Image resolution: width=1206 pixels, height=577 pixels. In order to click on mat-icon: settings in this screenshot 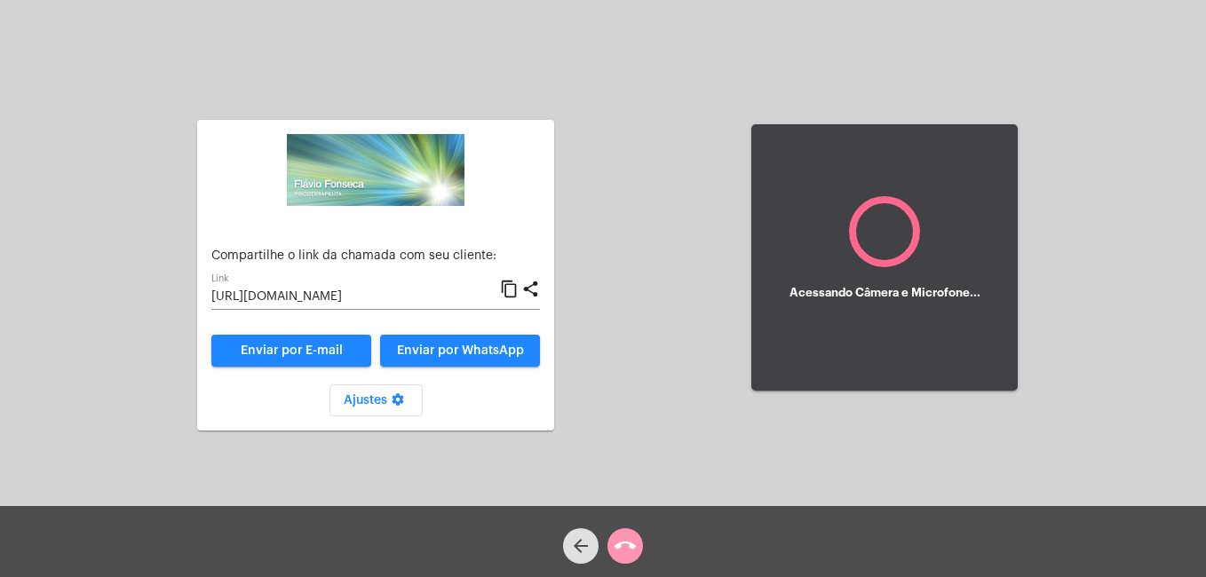, I will do `click(398, 403)`.